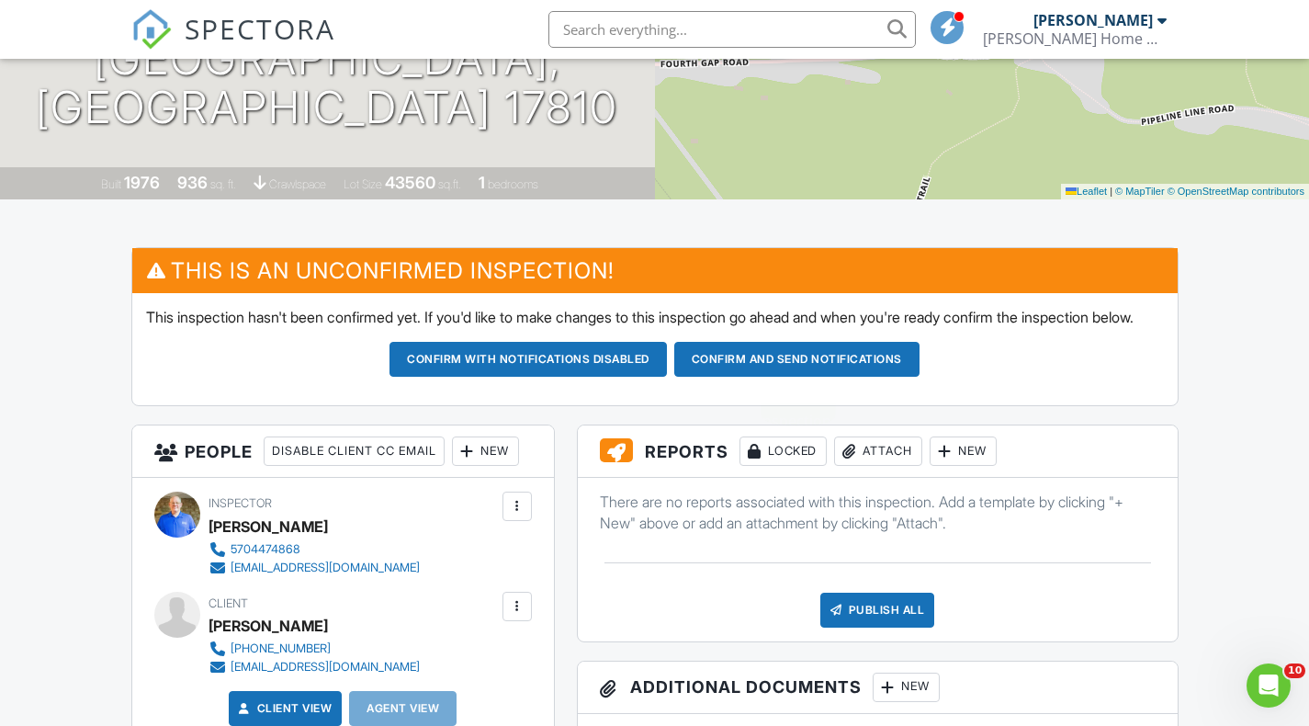 The width and height of the screenshot is (1309, 726). I want to click on button: Confirm with notifications disabled, so click(528, 359).